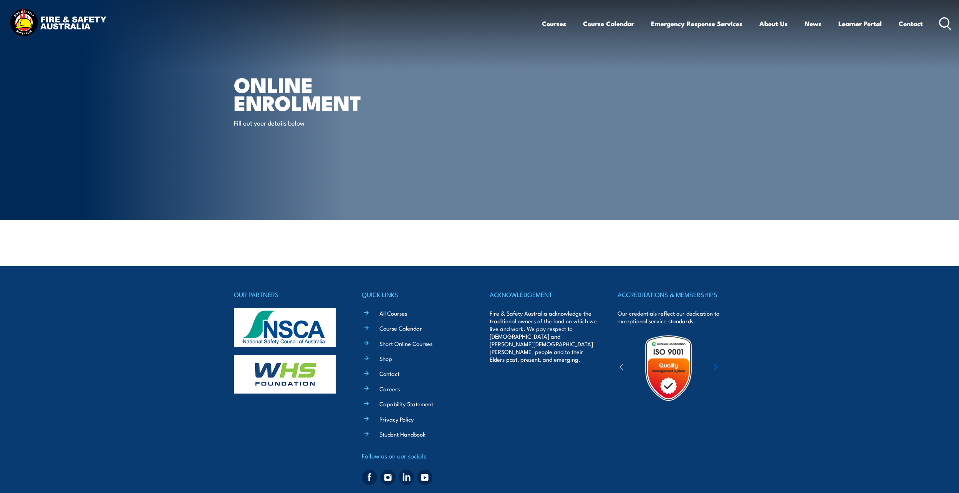 The height and width of the screenshot is (493, 959). Describe the element at coordinates (406, 404) in the screenshot. I see `a: Capability Statement` at that location.